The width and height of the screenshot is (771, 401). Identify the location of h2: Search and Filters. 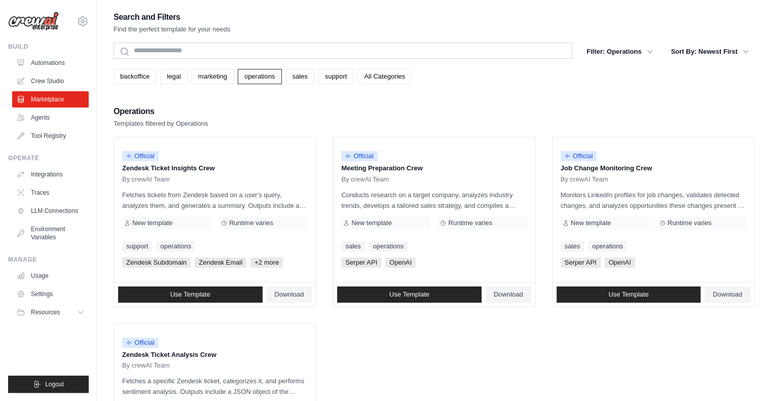
(172, 17).